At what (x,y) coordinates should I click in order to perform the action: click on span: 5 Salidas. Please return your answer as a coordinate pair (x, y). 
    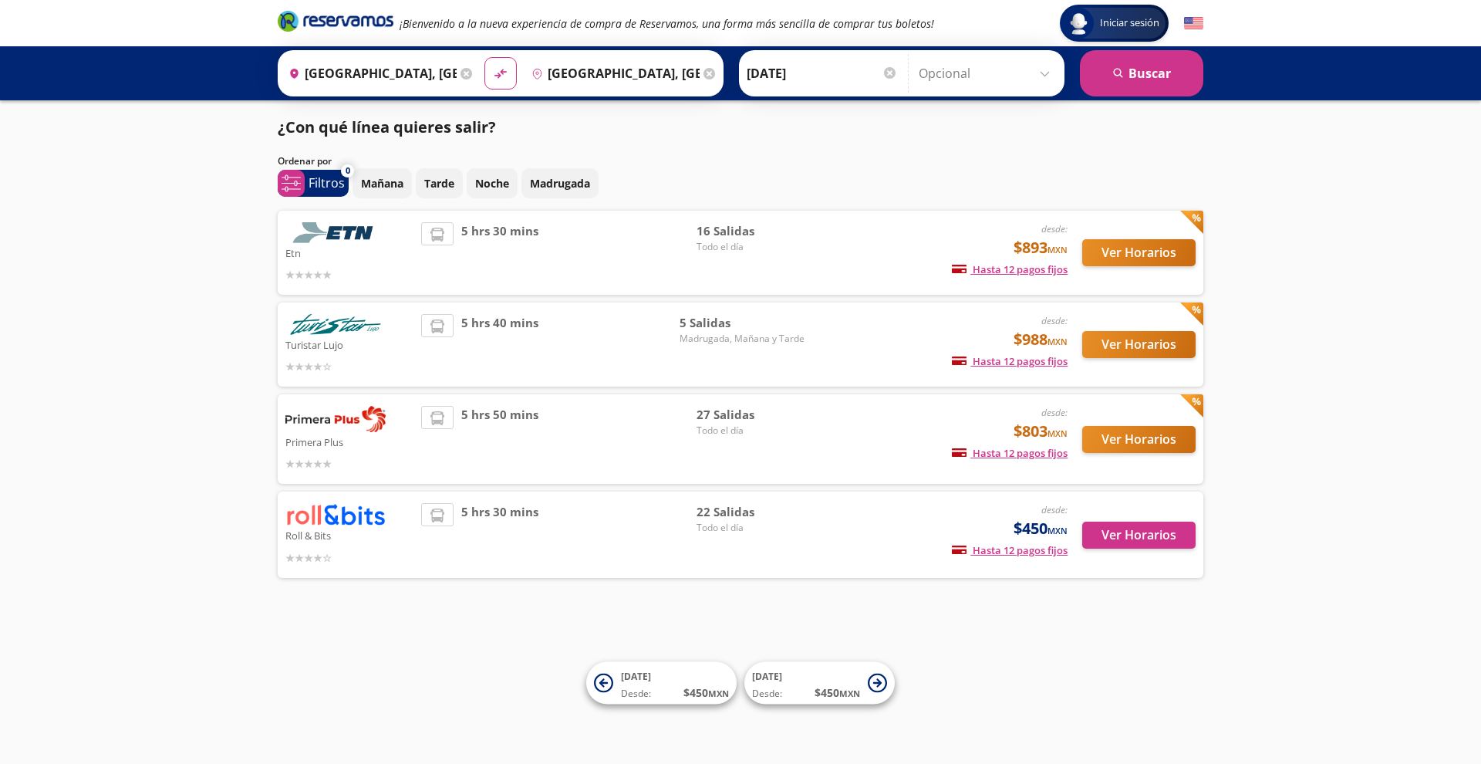
    Looking at the image, I should click on (742, 322).